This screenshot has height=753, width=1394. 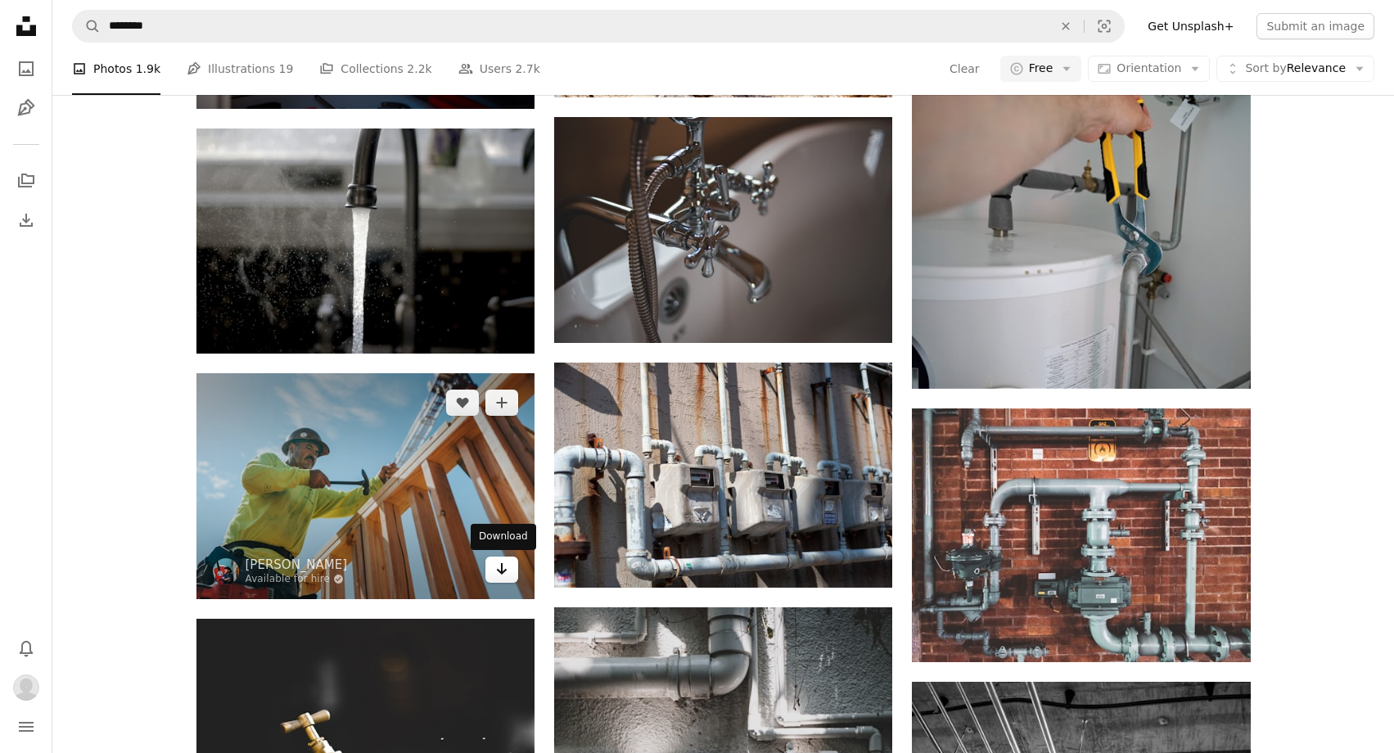 What do you see at coordinates (1315, 26) in the screenshot?
I see `button: Submit an image` at bounding box center [1315, 26].